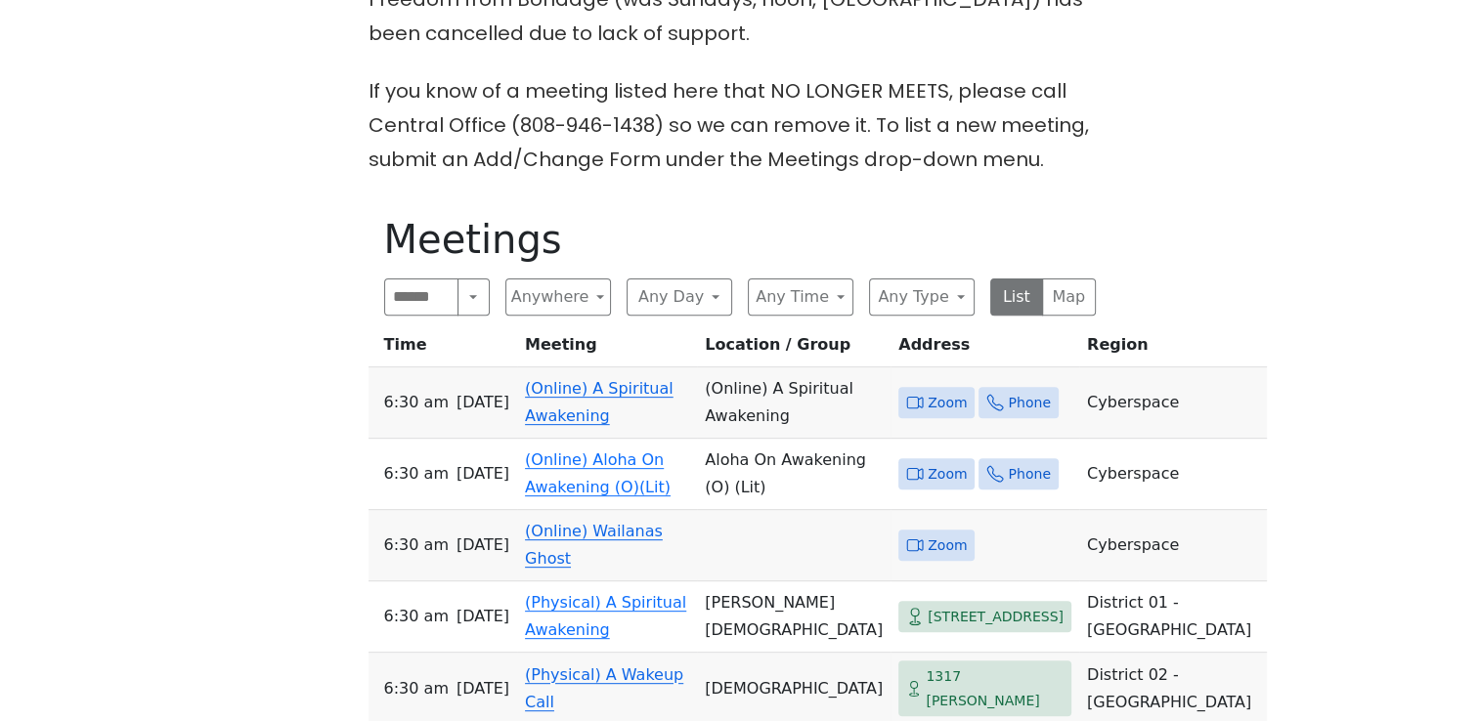  What do you see at coordinates (679, 297) in the screenshot?
I see `button: Any Day` at bounding box center [679, 297].